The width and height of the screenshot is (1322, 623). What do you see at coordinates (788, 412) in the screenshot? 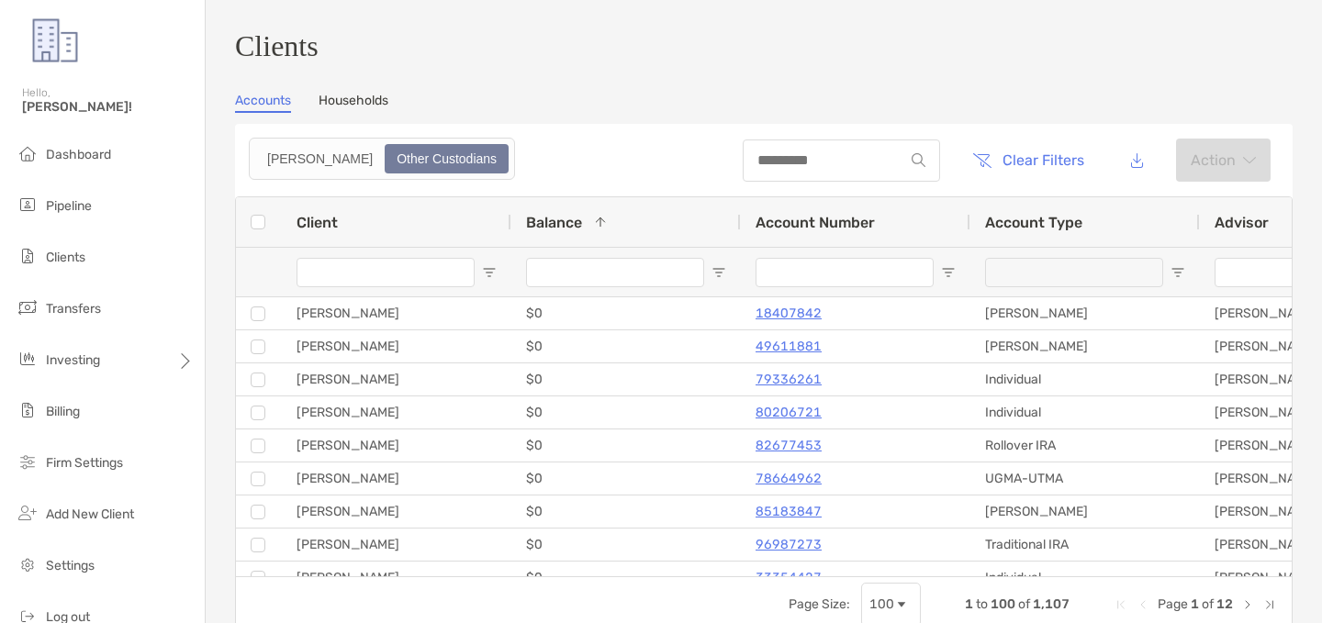
I see `a: 80206721` at bounding box center [788, 412].